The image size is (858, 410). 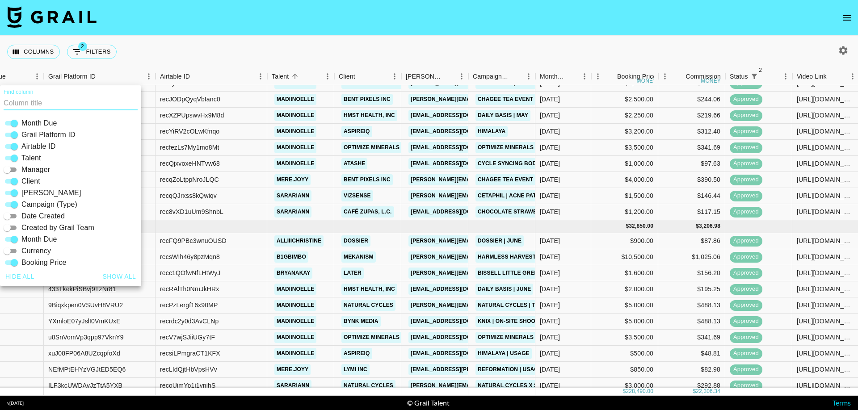 I want to click on a: Harmless Harvest | Usage, so click(x=519, y=257).